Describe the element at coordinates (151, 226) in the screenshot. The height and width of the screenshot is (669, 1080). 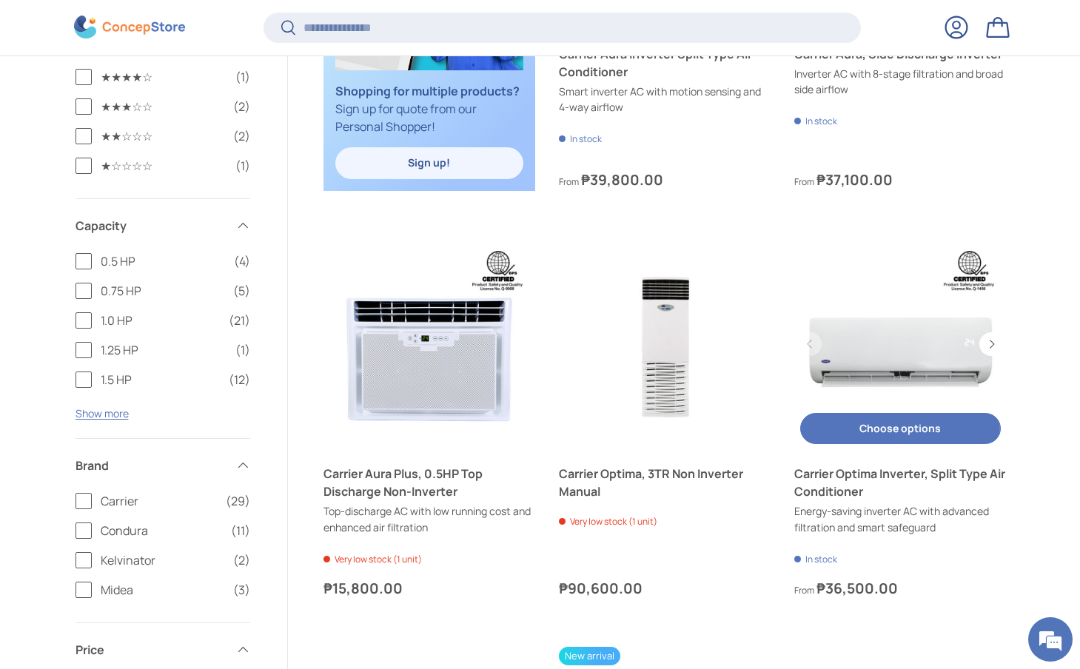
I see `span: Capacity` at that location.